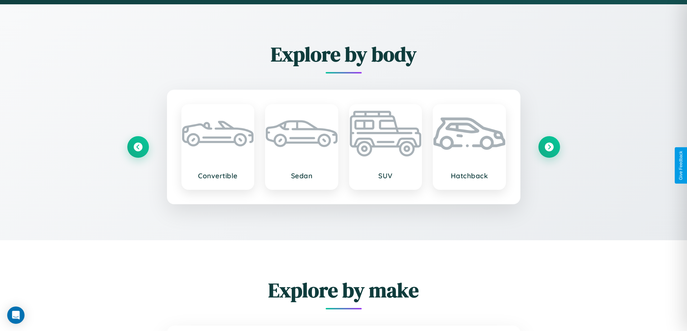 The width and height of the screenshot is (687, 331). Describe the element at coordinates (344, 290) in the screenshot. I see `h2: Explore by make` at that location.